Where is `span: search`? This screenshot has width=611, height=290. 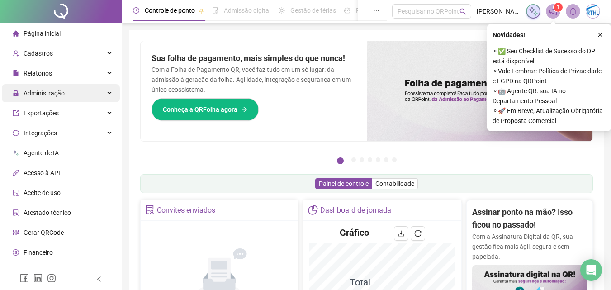 span: search is located at coordinates (463, 11).